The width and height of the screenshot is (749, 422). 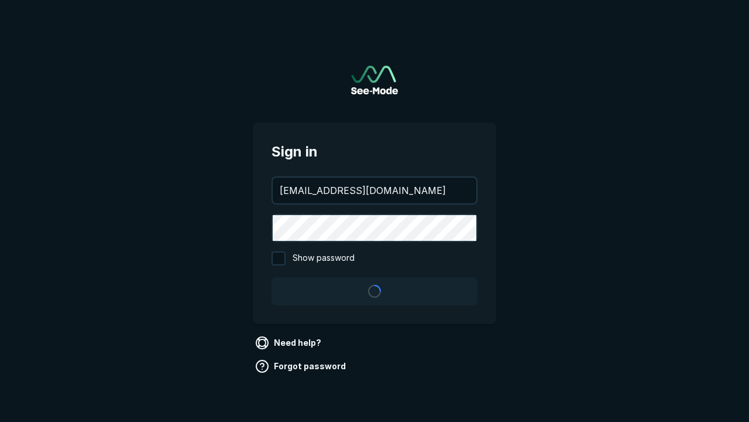 I want to click on input: your@email.com, so click(x=375, y=190).